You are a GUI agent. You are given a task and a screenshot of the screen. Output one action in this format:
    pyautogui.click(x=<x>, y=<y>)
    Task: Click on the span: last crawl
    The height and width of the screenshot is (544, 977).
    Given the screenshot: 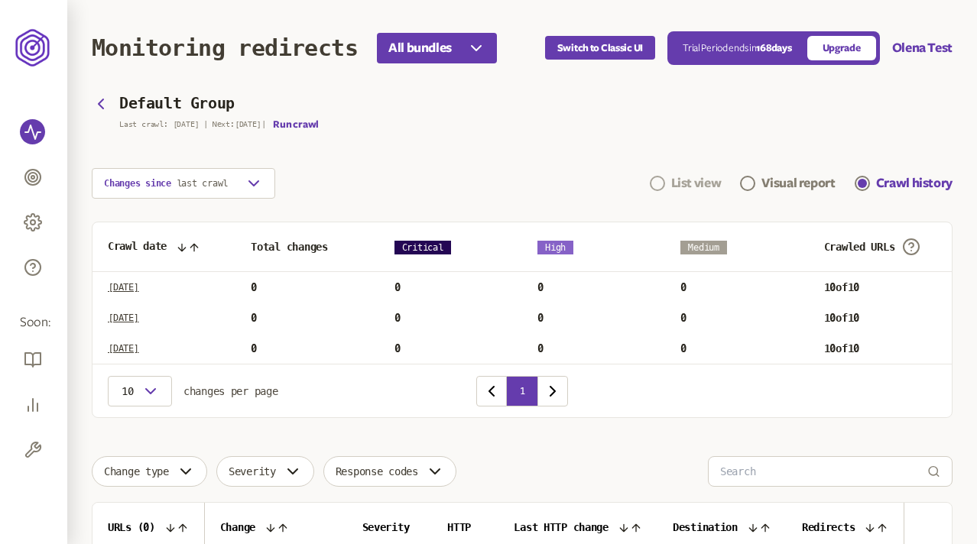 What is the action you would take?
    pyautogui.click(x=203, y=184)
    